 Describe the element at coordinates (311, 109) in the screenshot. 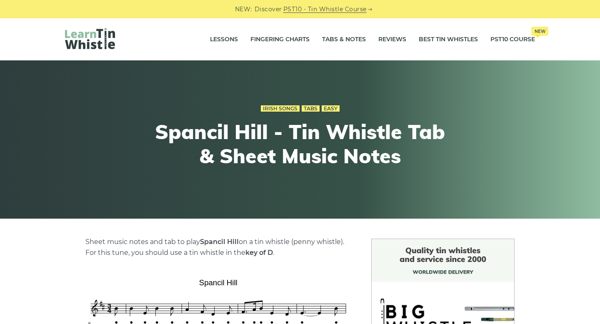

I see `a: Tabs` at that location.